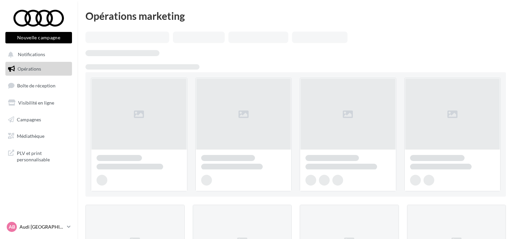  What do you see at coordinates (39, 120) in the screenshot?
I see `a: Campagnes` at bounding box center [39, 120].